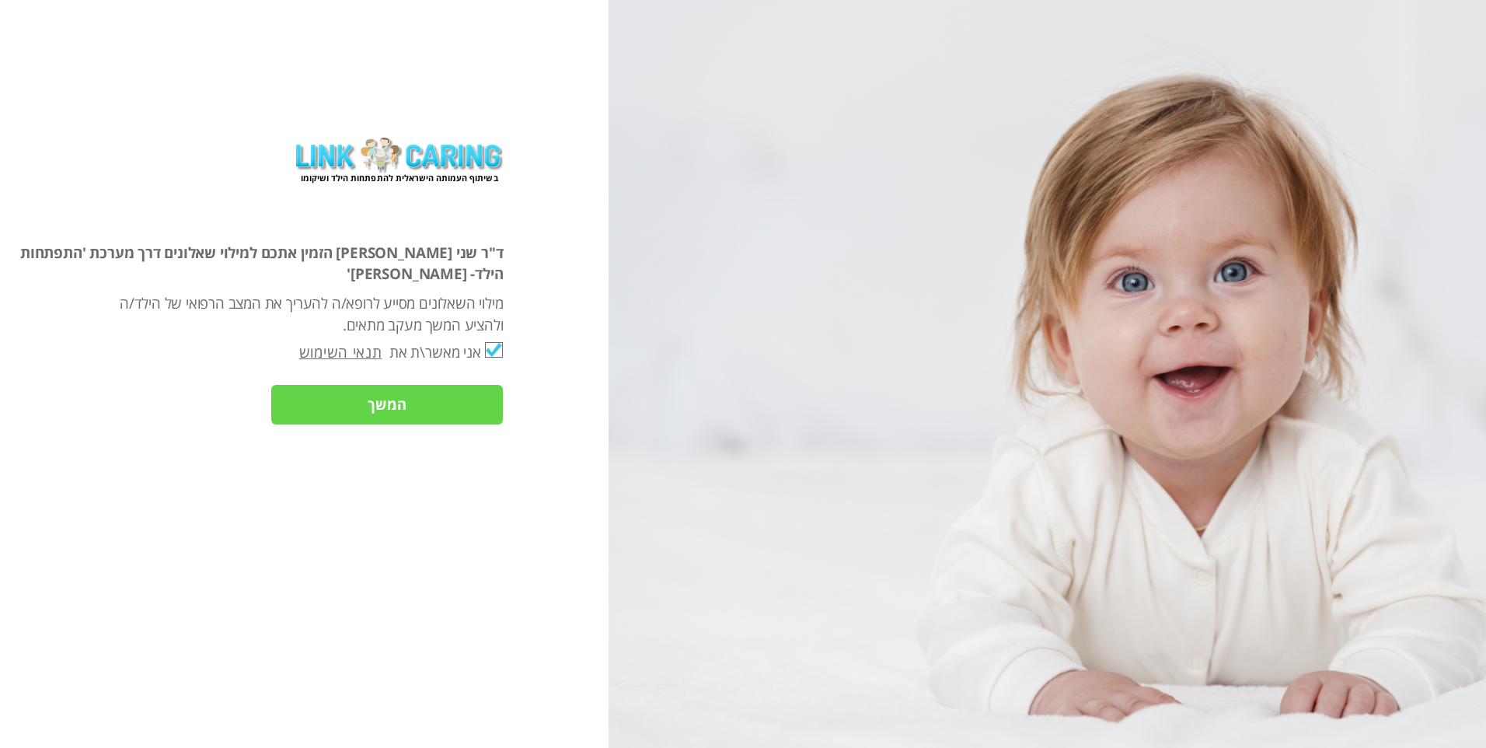  Describe the element at coordinates (398, 177) in the screenshot. I see `label: בשיתוף העמותה הישראלית להתפתחות הילד ושיקומו` at that location.